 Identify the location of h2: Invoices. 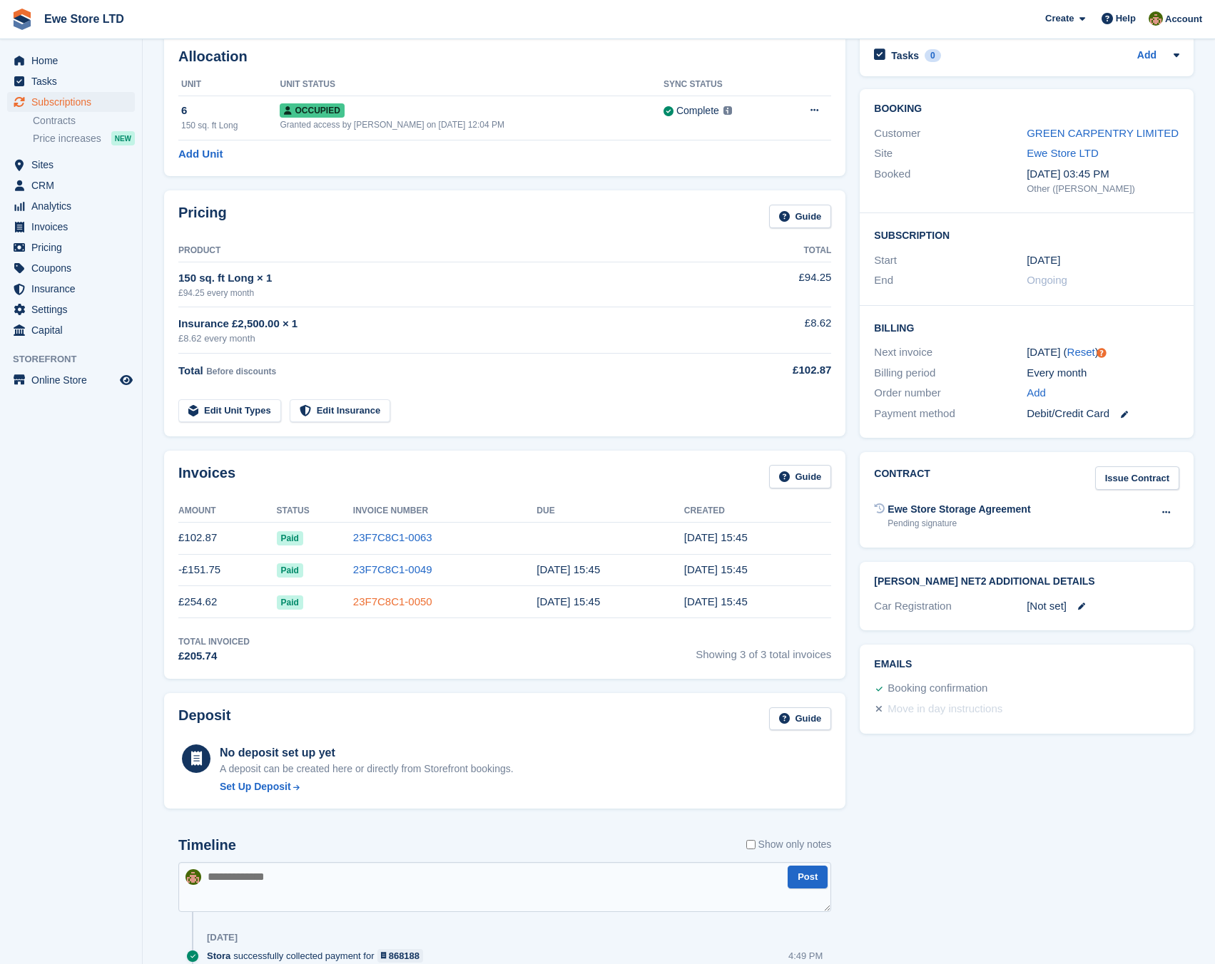
(207, 477).